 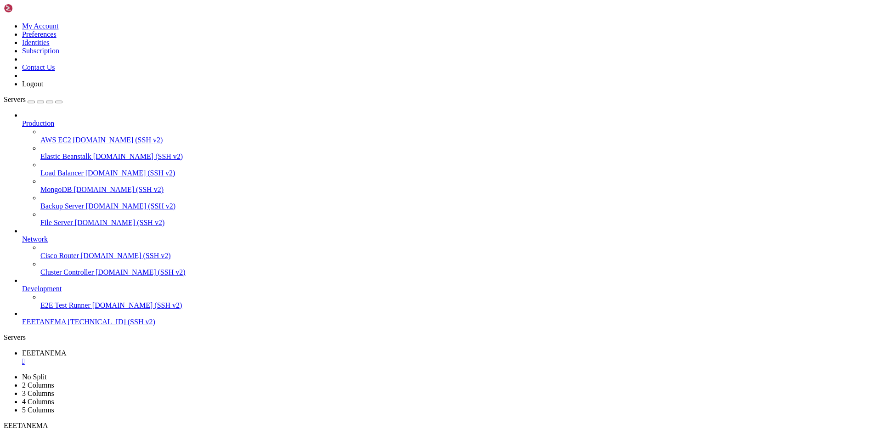 What do you see at coordinates (30, 8) in the screenshot?
I see `img: Shellngn` at bounding box center [30, 8].